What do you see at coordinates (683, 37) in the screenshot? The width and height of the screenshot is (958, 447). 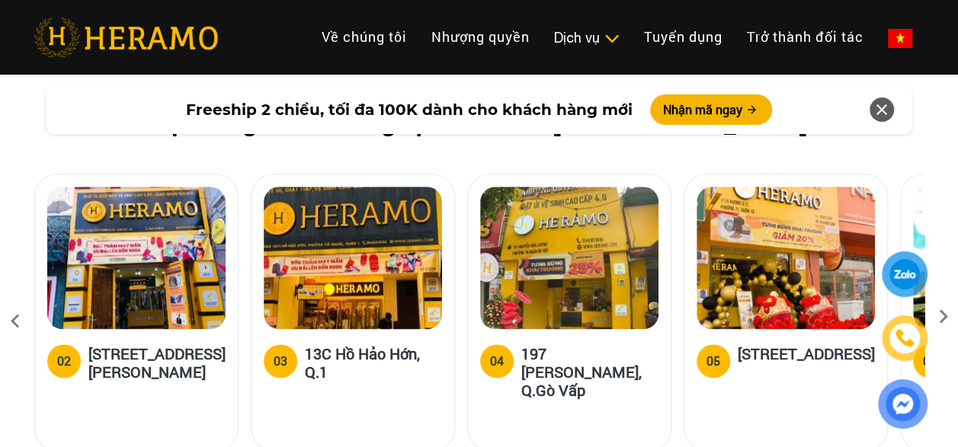 I see `a: Tuyển dụng` at bounding box center [683, 37].